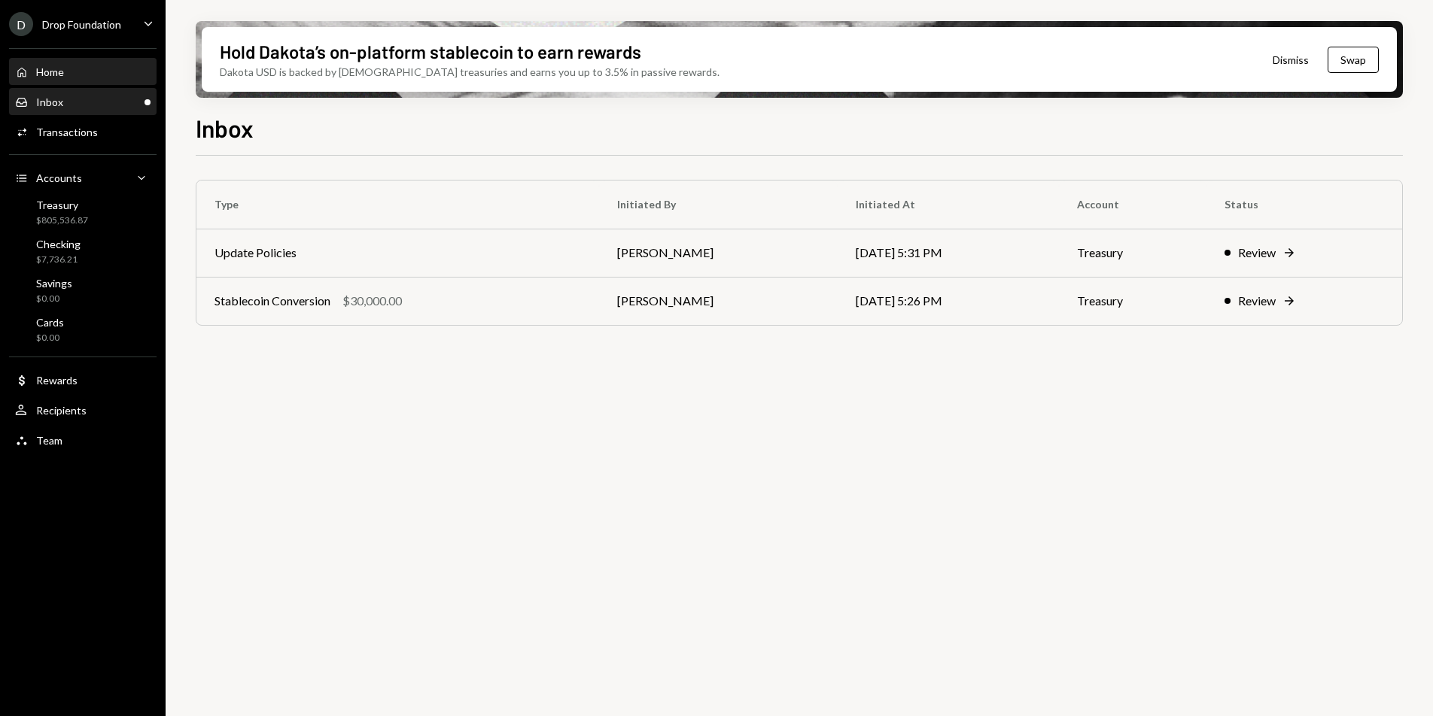  What do you see at coordinates (83, 178) in the screenshot?
I see `a: Accounts` at bounding box center [83, 178].